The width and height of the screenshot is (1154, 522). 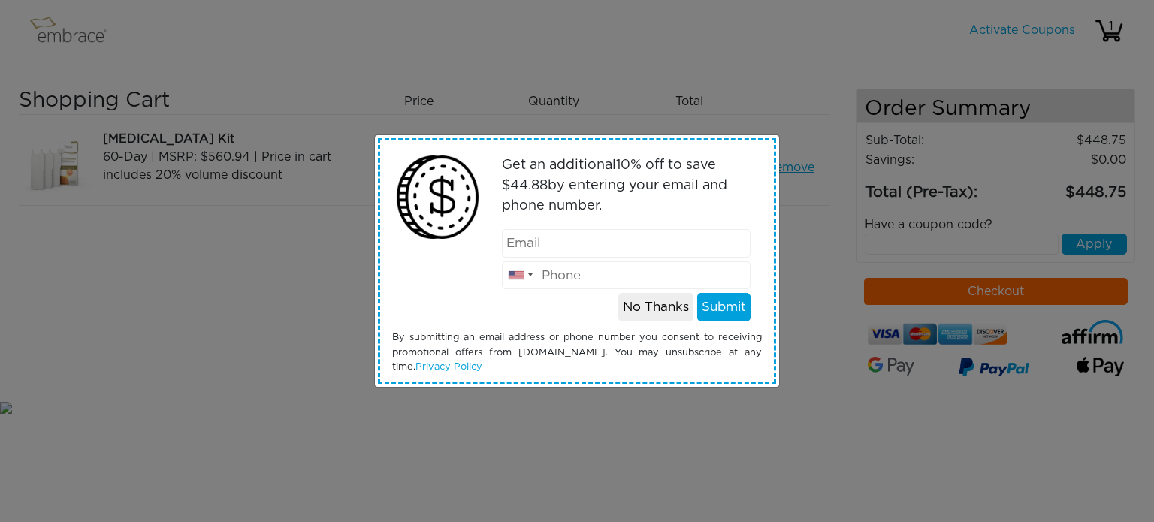 I want to click on input: Phone, so click(x=627, y=276).